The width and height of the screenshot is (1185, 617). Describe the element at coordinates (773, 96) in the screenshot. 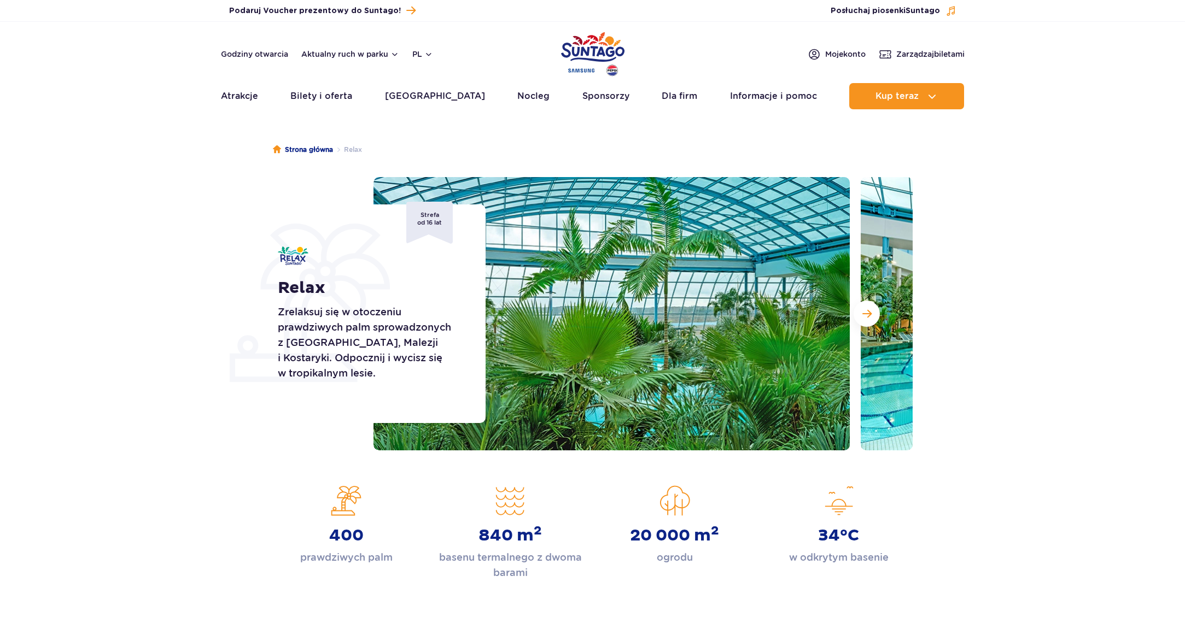

I see `a: Informacje i pomoc` at that location.